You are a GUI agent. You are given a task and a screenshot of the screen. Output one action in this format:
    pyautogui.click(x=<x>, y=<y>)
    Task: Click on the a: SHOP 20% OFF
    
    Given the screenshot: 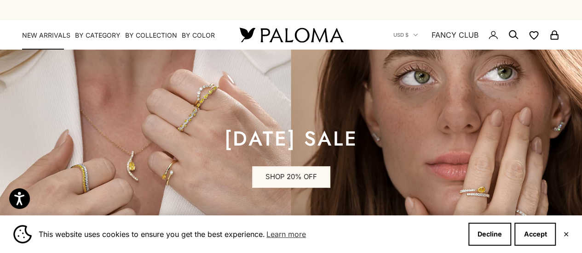 What is the action you would take?
    pyautogui.click(x=291, y=178)
    